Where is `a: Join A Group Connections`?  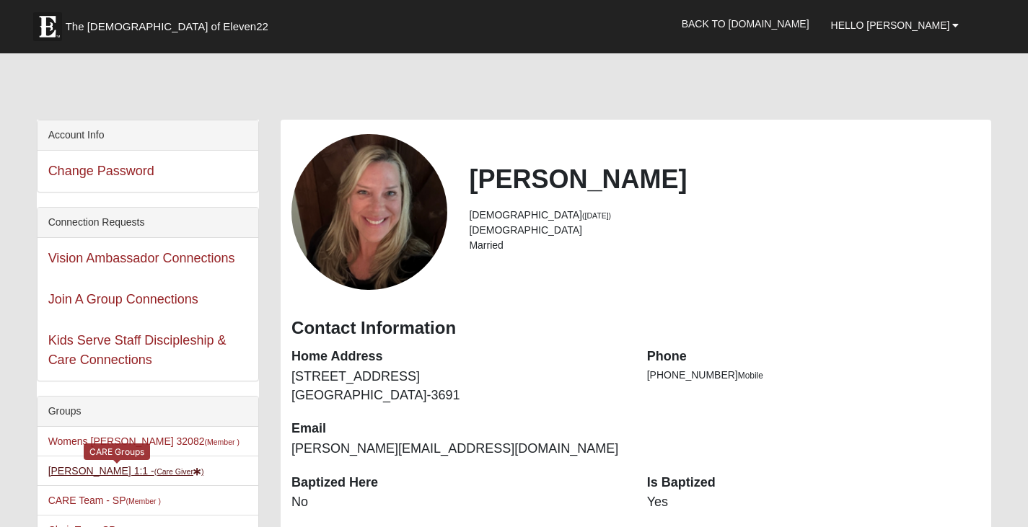 a: Join A Group Connections is located at coordinates (123, 299).